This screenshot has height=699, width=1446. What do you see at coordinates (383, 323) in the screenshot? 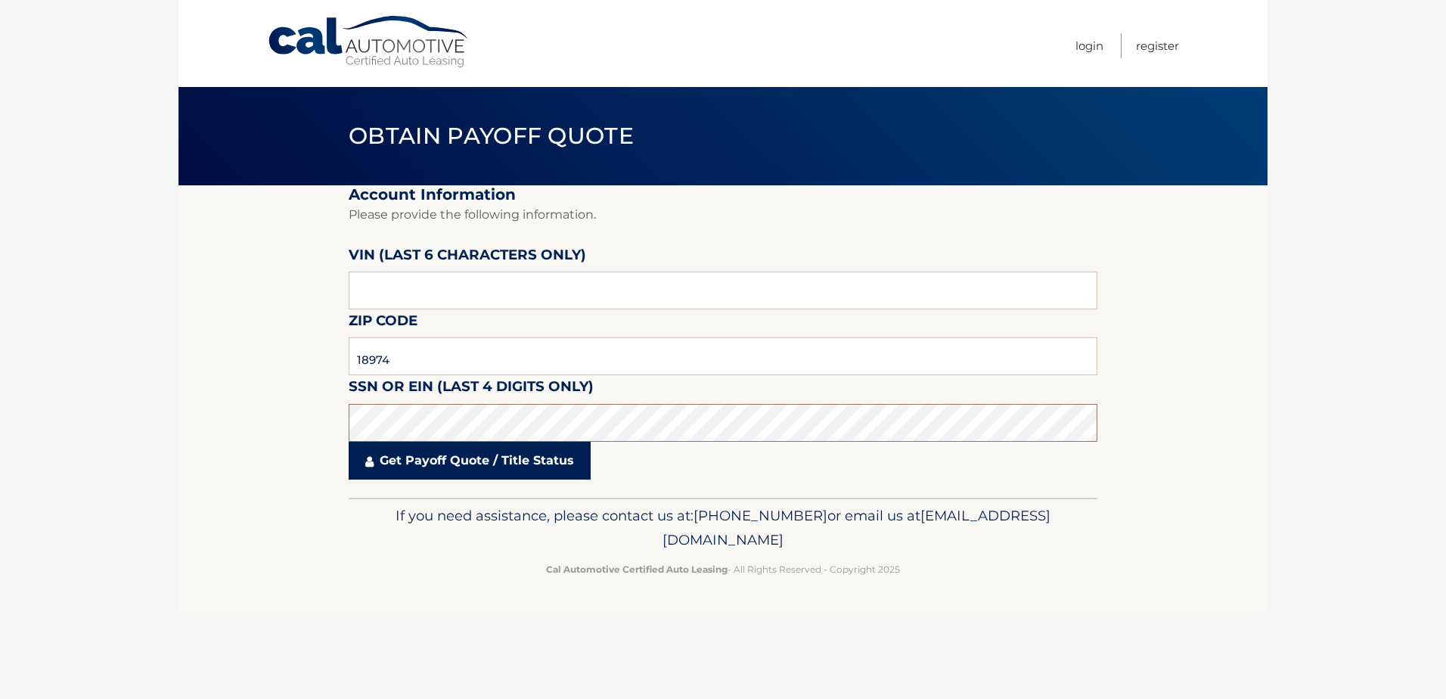
I see `label: Zip Code` at bounding box center [383, 323].